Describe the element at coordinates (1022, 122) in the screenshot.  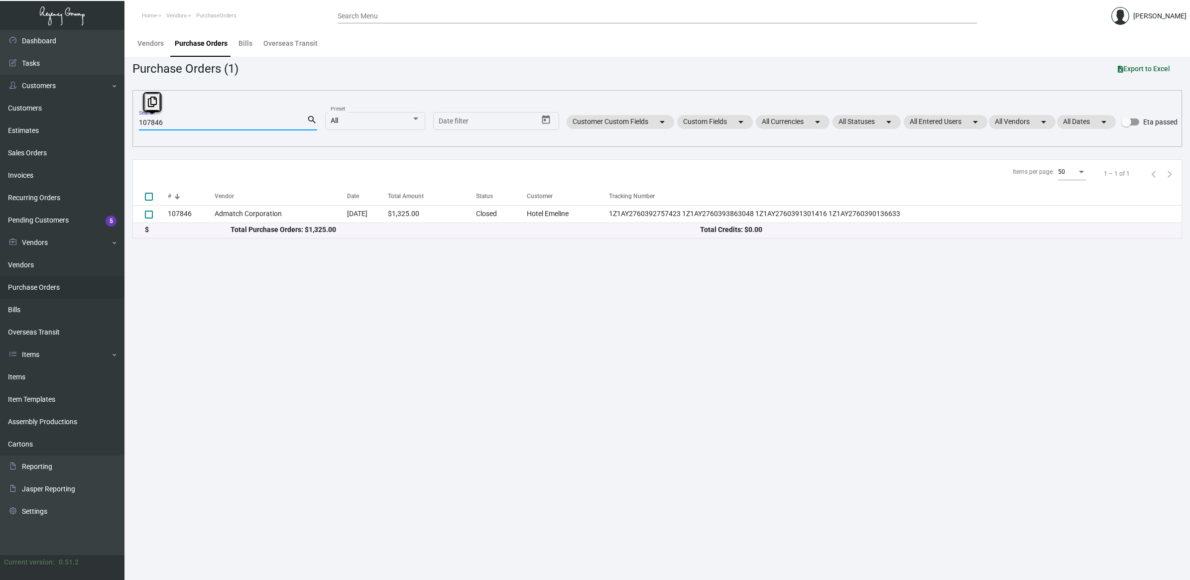
I see `mat-chip: All Vendors` at that location.